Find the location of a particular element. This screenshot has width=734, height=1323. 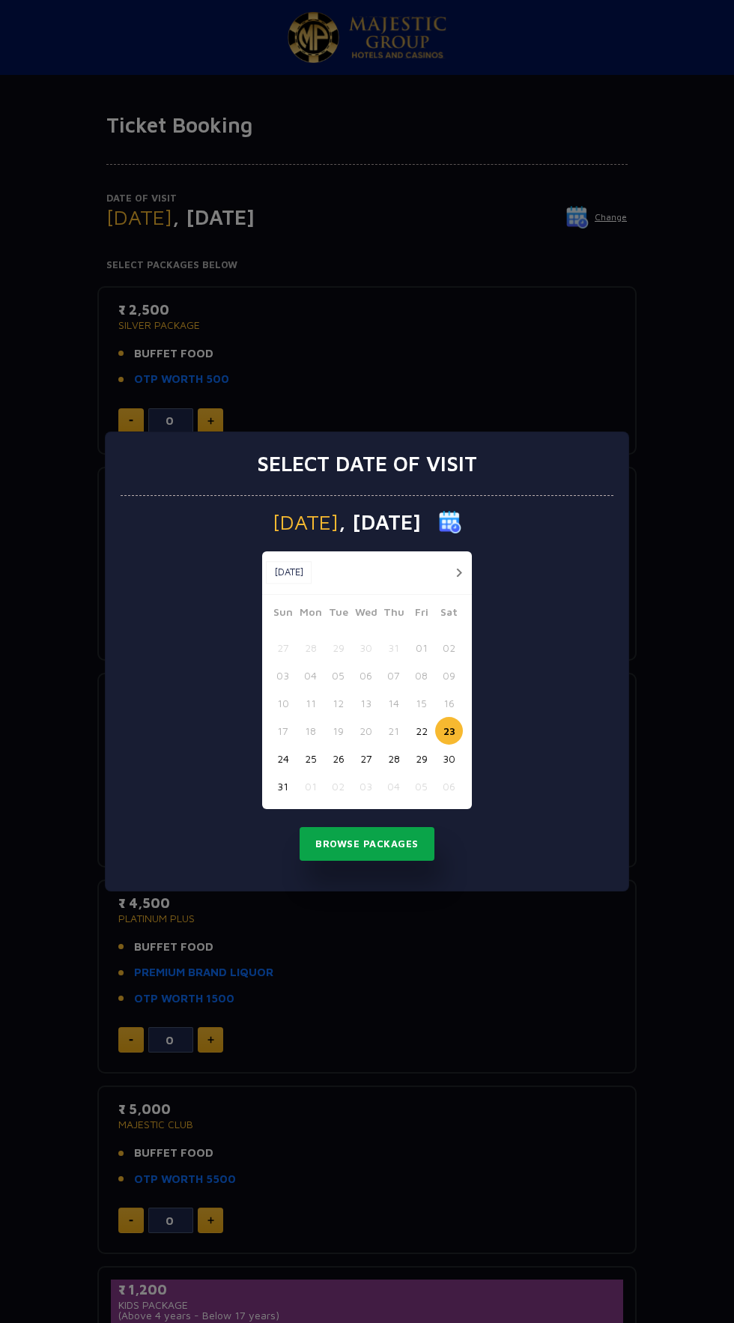

button: 07 is located at coordinates (393, 675).